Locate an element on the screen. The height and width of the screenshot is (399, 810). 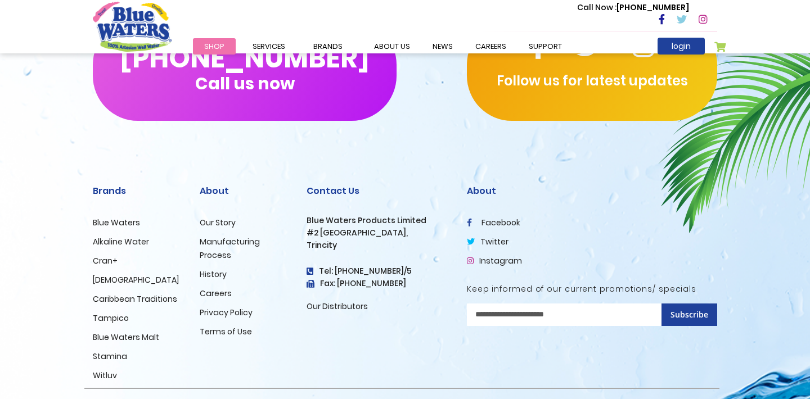
a: Tampico is located at coordinates (111, 318).